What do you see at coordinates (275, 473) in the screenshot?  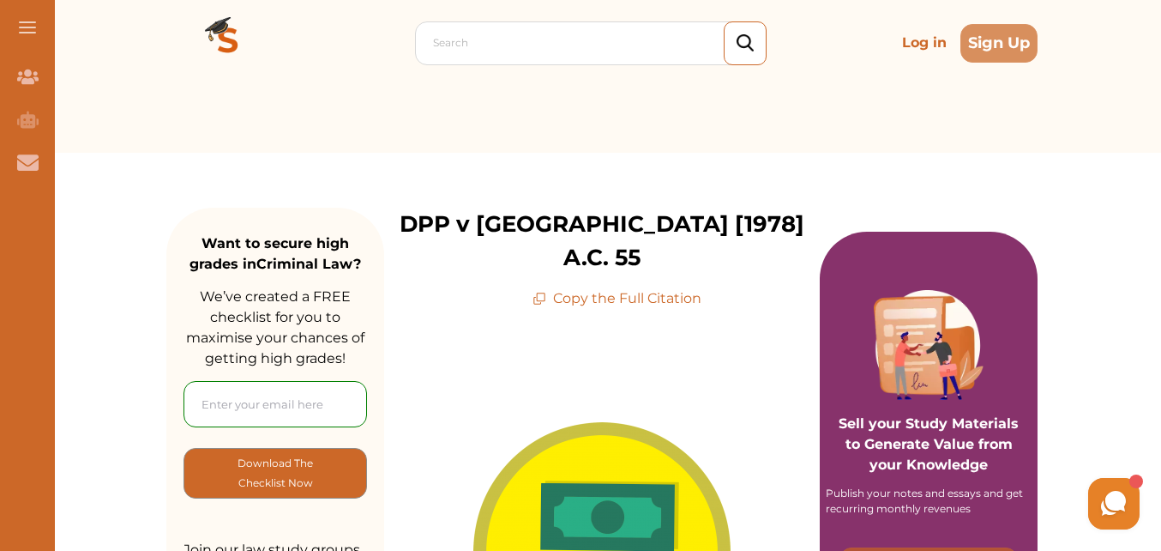 I see `button: [object Object]` at bounding box center [275, 473].